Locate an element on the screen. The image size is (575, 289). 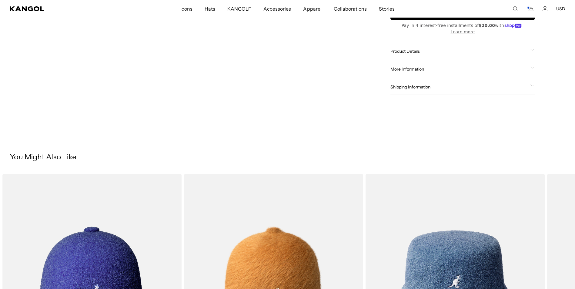
a: Account is located at coordinates (545, 9).